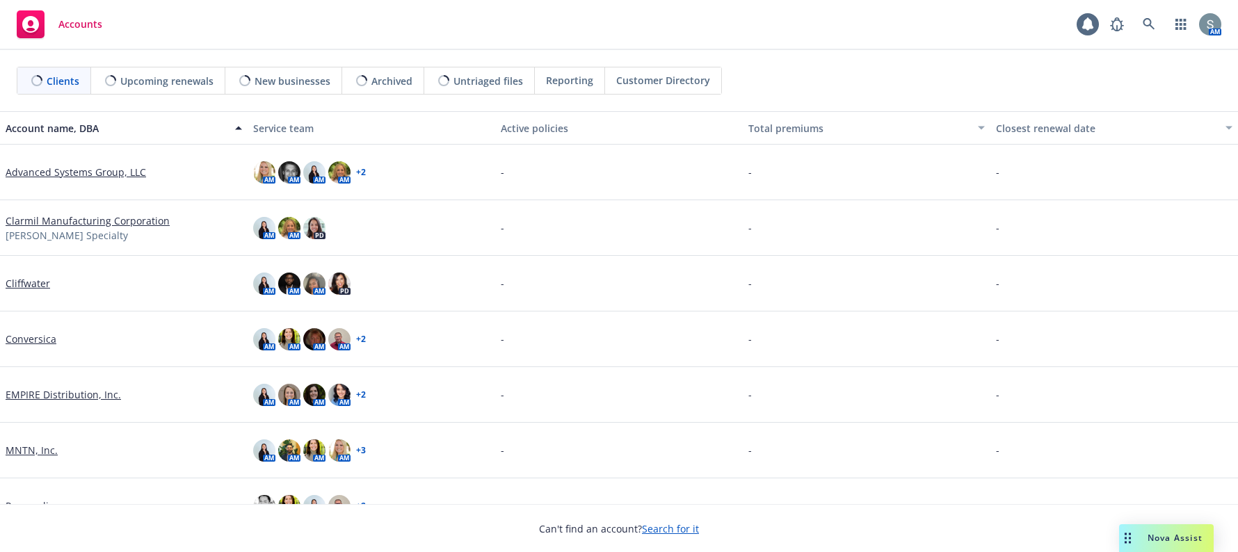 This screenshot has height=552, width=1238. I want to click on a: MNTN, Inc., so click(31, 450).